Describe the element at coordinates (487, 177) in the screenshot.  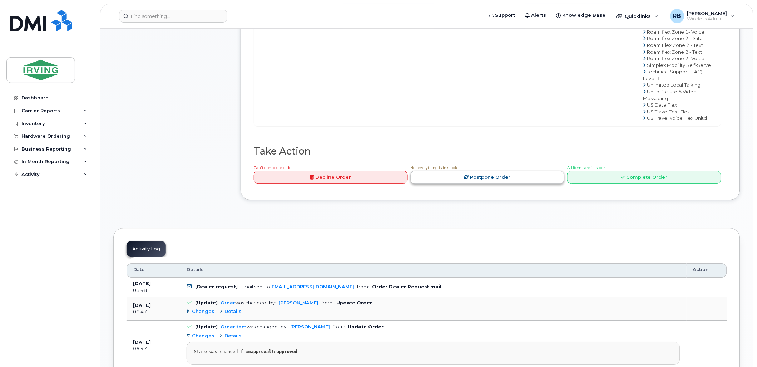
I see `a: Postpone Order` at that location.